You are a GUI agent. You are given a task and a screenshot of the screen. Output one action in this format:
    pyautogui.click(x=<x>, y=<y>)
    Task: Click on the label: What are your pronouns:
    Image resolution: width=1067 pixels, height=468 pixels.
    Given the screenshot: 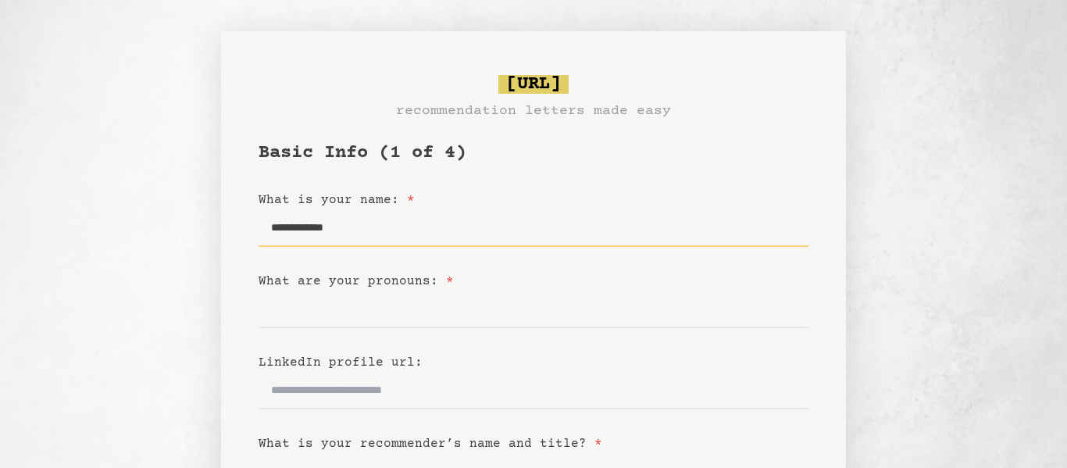 What is the action you would take?
    pyautogui.click(x=356, y=281)
    